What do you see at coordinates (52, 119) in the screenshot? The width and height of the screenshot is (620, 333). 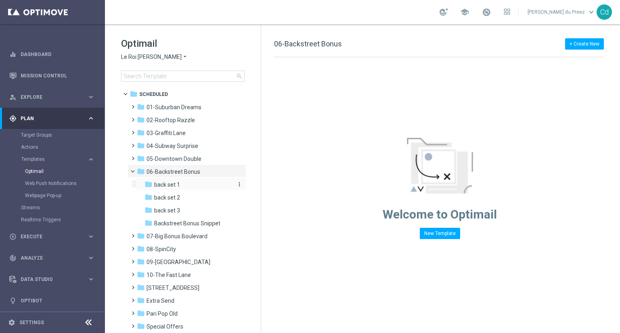 I see `div: gps_fixed Plan keyboard_arrow_right` at bounding box center [52, 119].